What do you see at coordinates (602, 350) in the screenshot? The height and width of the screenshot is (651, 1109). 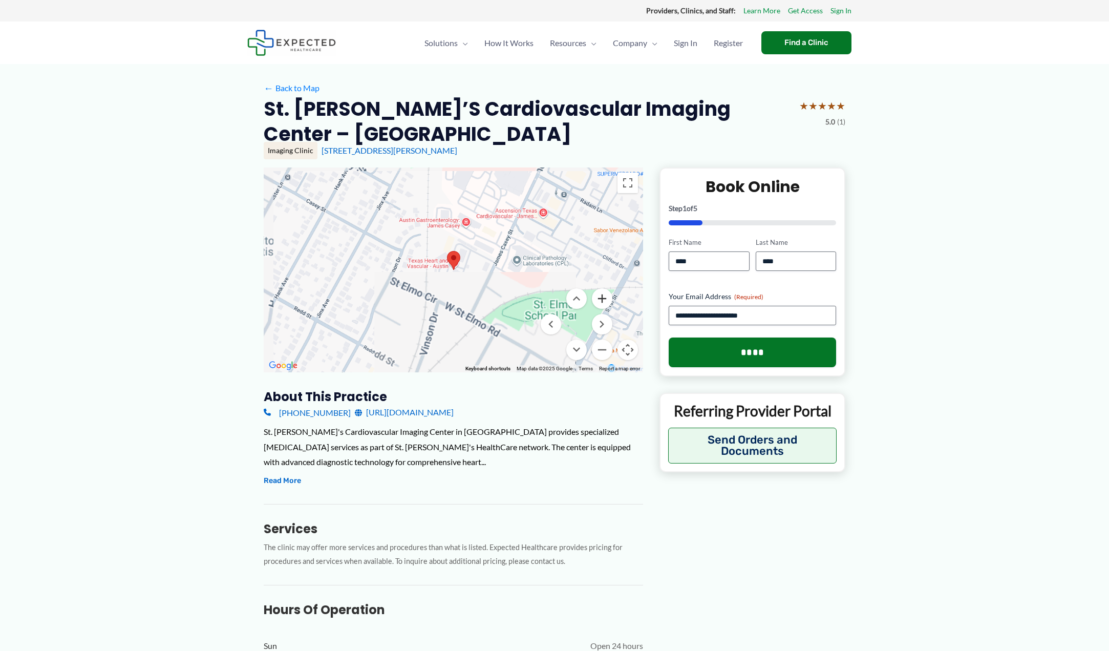 I see `button: Zoom out` at bounding box center [602, 350].